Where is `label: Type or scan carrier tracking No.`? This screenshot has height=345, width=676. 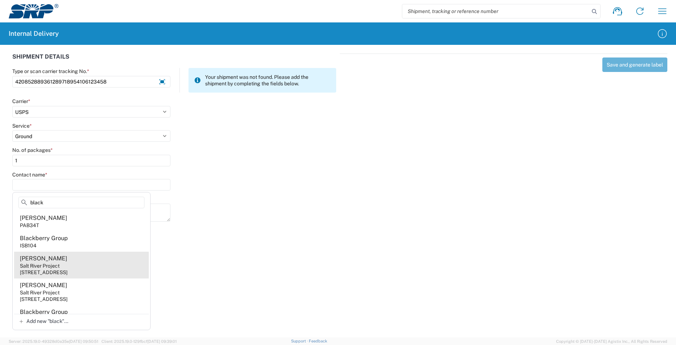 label: Type or scan carrier tracking No. is located at coordinates (51, 71).